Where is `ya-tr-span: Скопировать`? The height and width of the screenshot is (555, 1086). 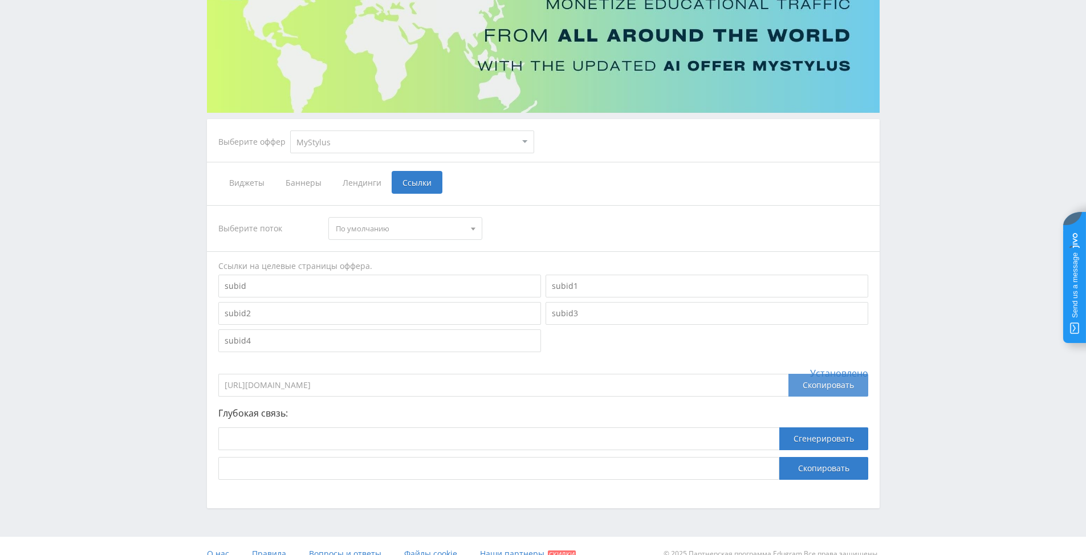 ya-tr-span: Скопировать is located at coordinates (828, 385).